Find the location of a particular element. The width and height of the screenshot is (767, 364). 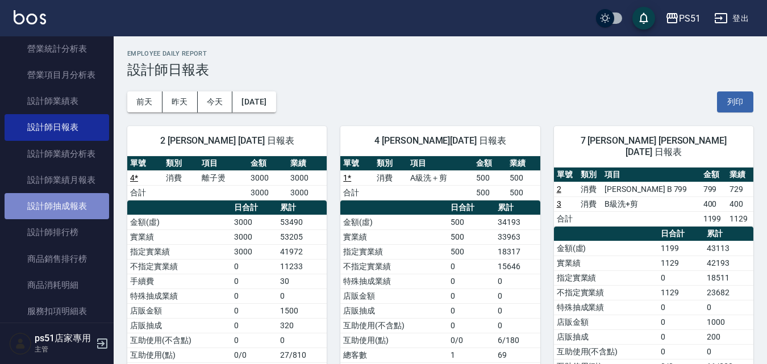

td: 指定實業績 is located at coordinates (606, 278).